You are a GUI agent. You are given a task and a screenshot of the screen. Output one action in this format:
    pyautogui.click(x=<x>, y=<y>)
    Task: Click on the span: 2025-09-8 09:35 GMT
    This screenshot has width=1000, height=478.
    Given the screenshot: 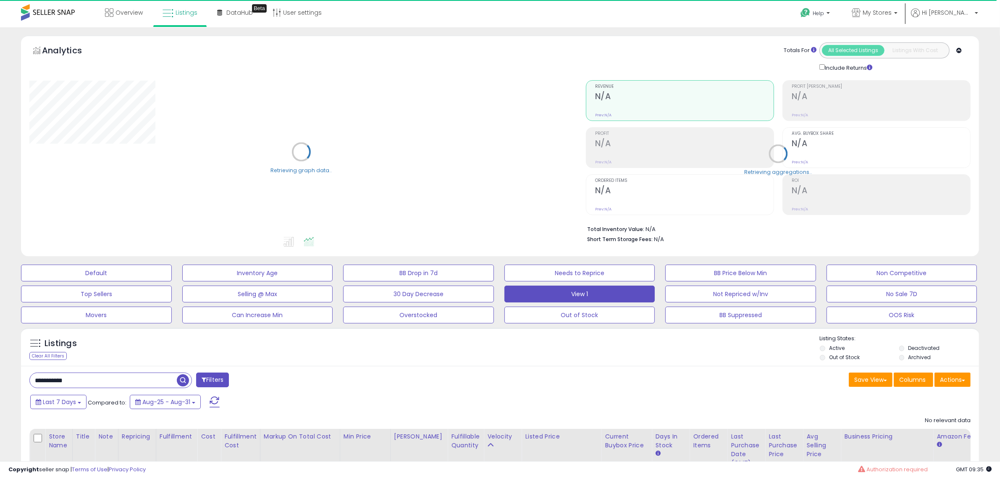 What is the action you would take?
    pyautogui.click(x=973, y=469)
    